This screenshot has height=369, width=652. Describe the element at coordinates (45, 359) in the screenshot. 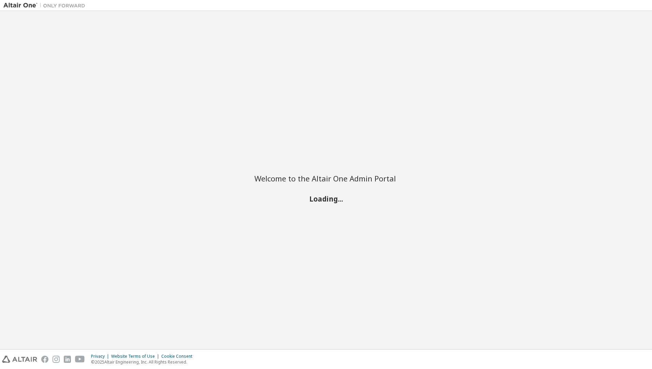

I see `img: facebook.svg` at that location.